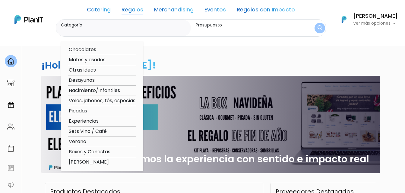 This screenshot has width=405, height=193. Describe the element at coordinates (11, 83) in the screenshot. I see `img: marketplace-4ceaa7011d94191e9ded77b95e3339b90024bf715f7c57f8cf31f2d8c509eaba.svg` at that location.